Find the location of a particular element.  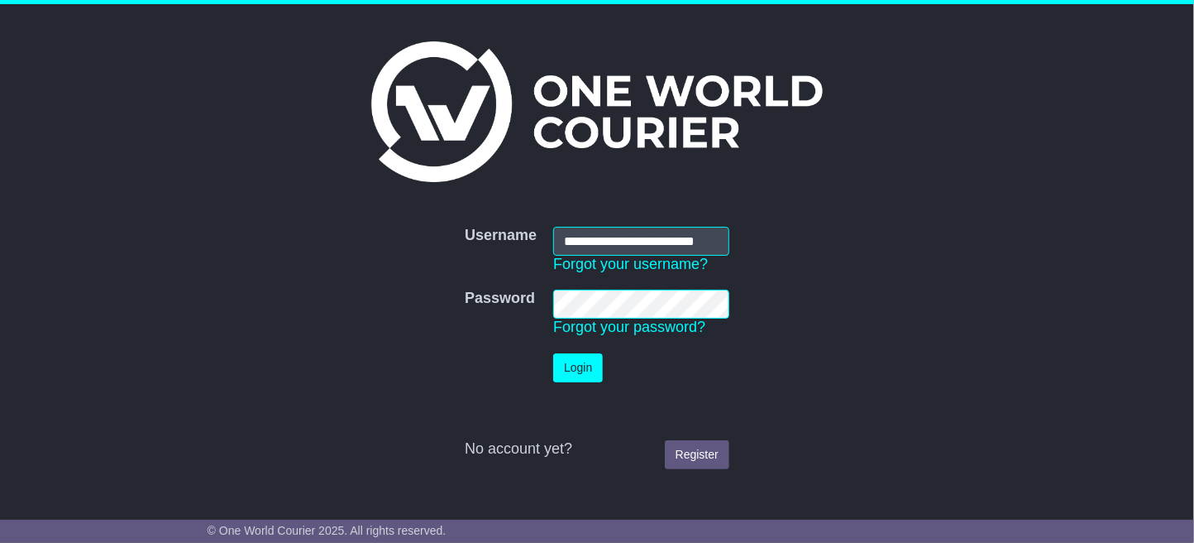

a: Forgot your username? is located at coordinates (630, 264).